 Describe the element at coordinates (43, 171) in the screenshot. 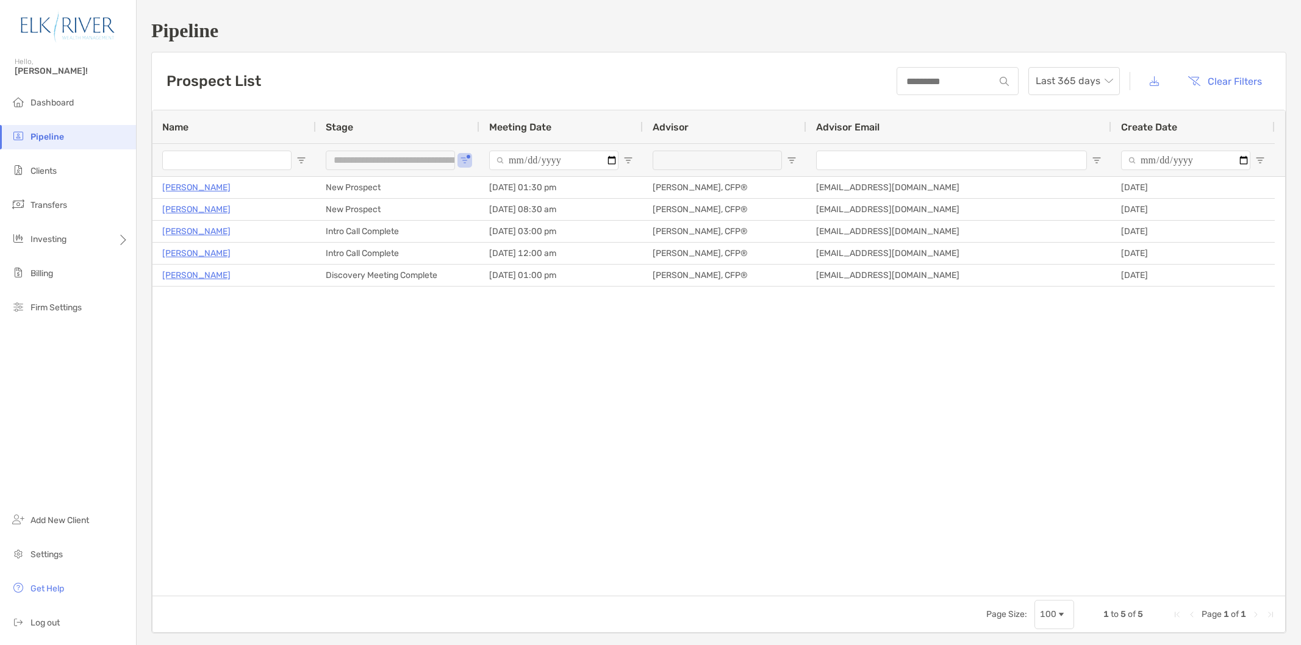

I see `span: Clients` at that location.